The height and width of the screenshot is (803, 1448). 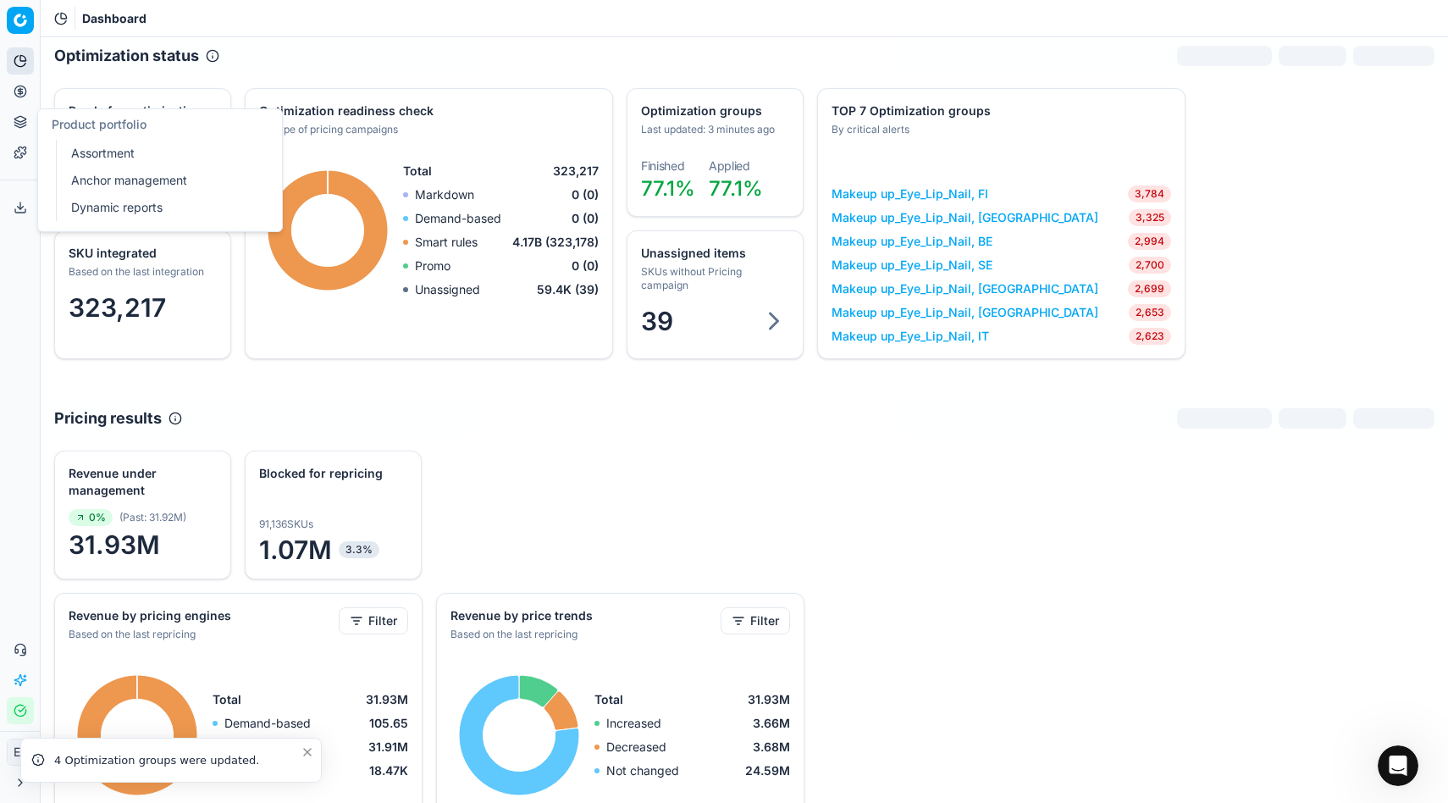 What do you see at coordinates (163, 180) in the screenshot?
I see `a: Anchor management` at bounding box center [163, 180].